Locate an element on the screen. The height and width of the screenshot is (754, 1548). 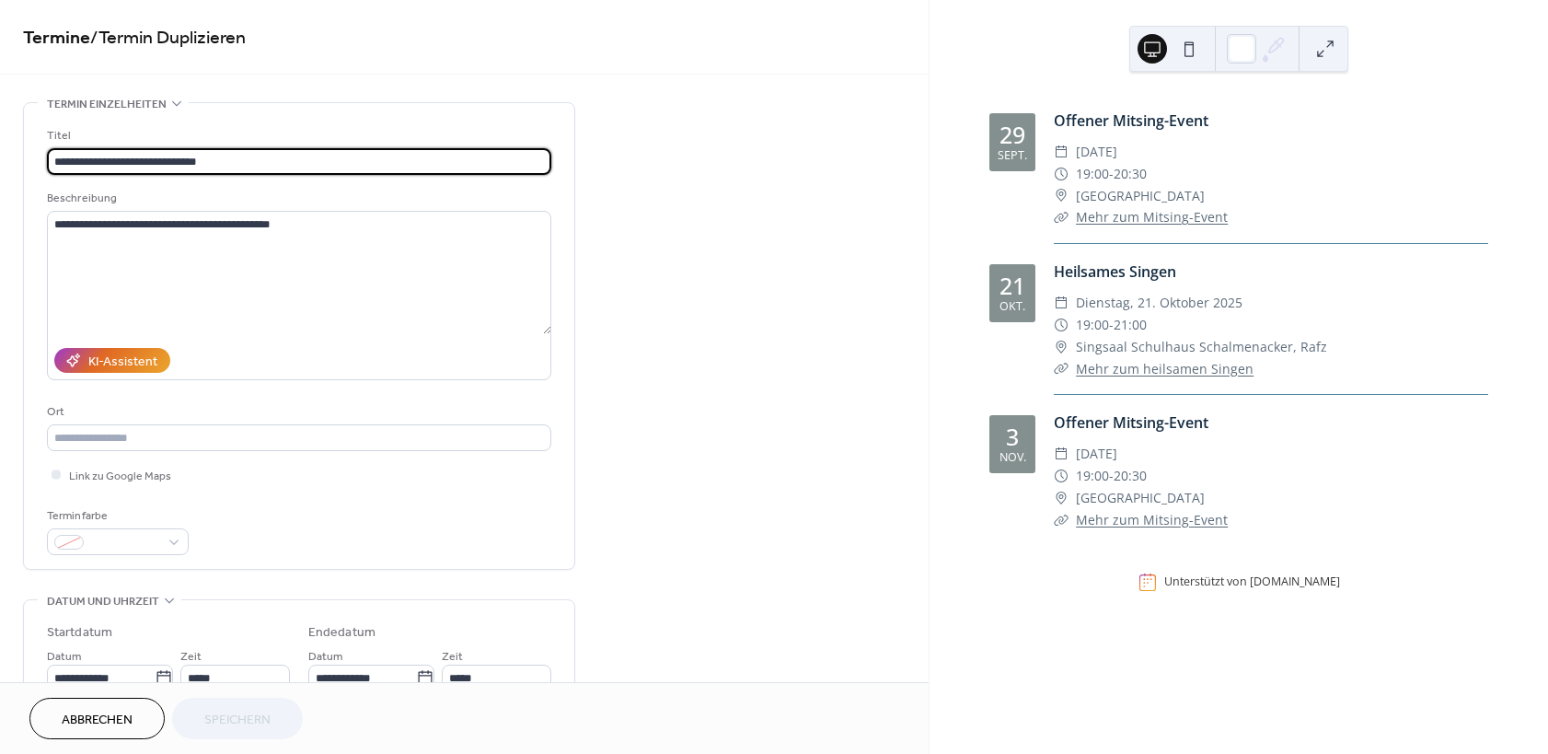
a: Termine is located at coordinates (56, 38).